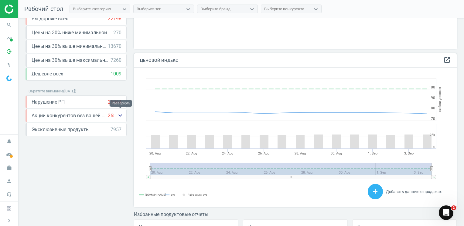  Describe the element at coordinates (117, 33) in the screenshot. I see `div: 270` at that location.